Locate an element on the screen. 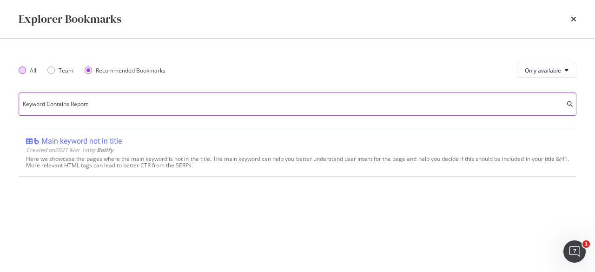 This screenshot has height=272, width=595. b: Botify is located at coordinates (105, 150).